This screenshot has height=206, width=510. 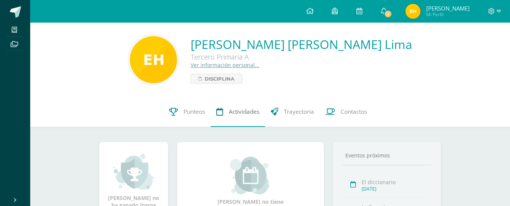 What do you see at coordinates (225, 65) in the screenshot?
I see `a: Ver información personal...` at bounding box center [225, 65].